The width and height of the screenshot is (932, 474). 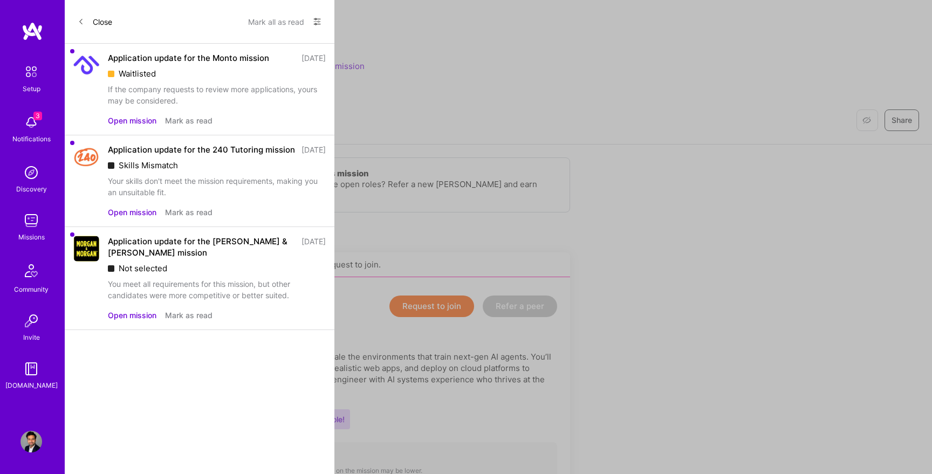 I want to click on img: Invite, so click(x=31, y=321).